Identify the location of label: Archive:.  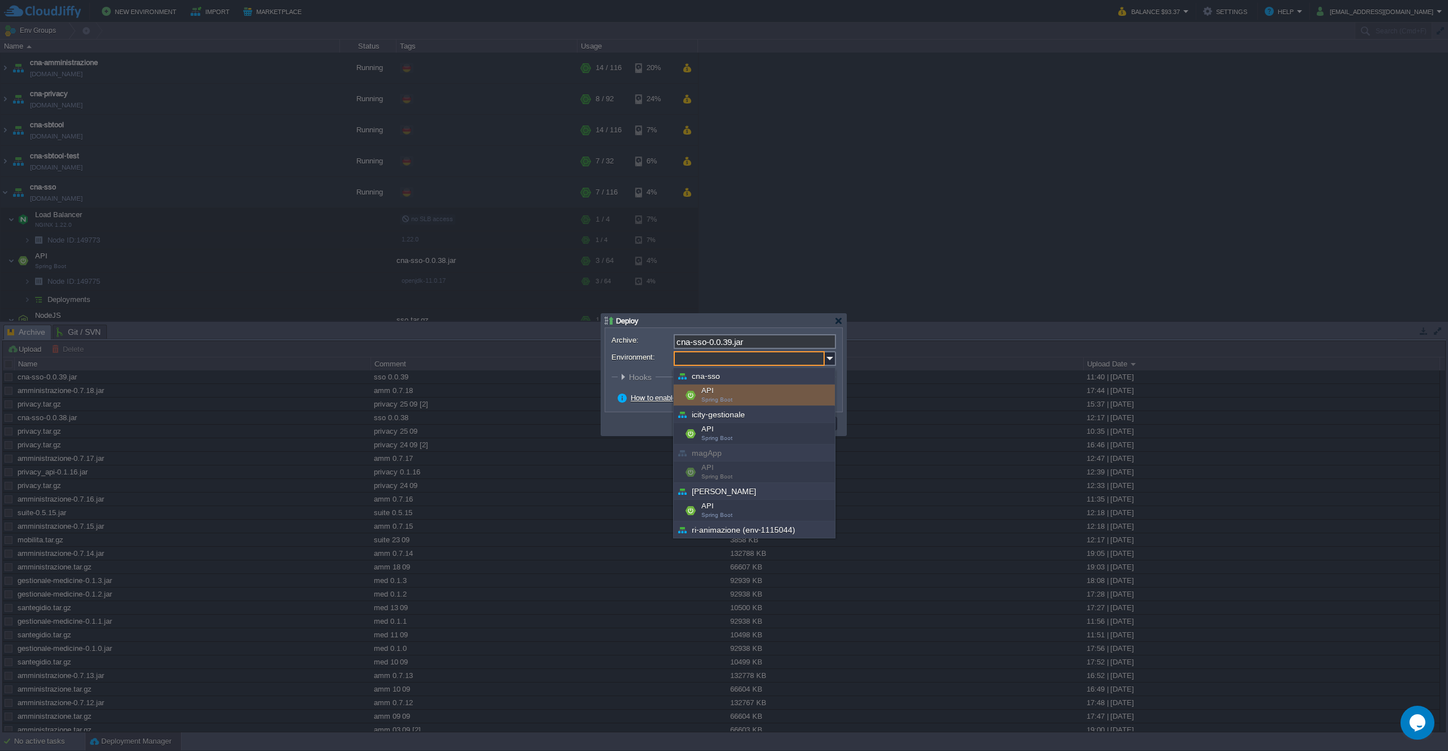
(642, 340).